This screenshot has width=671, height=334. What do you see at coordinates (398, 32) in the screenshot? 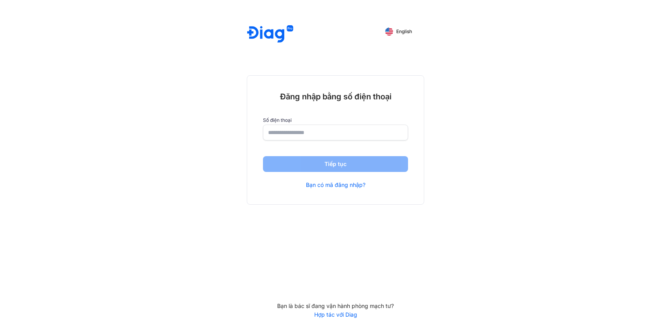
I see `button: English` at bounding box center [398, 32].